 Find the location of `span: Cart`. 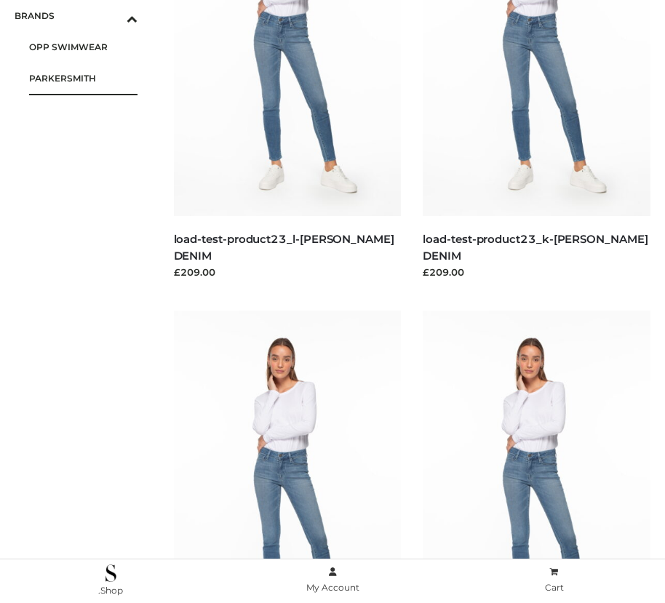

span: Cart is located at coordinates (554, 587).